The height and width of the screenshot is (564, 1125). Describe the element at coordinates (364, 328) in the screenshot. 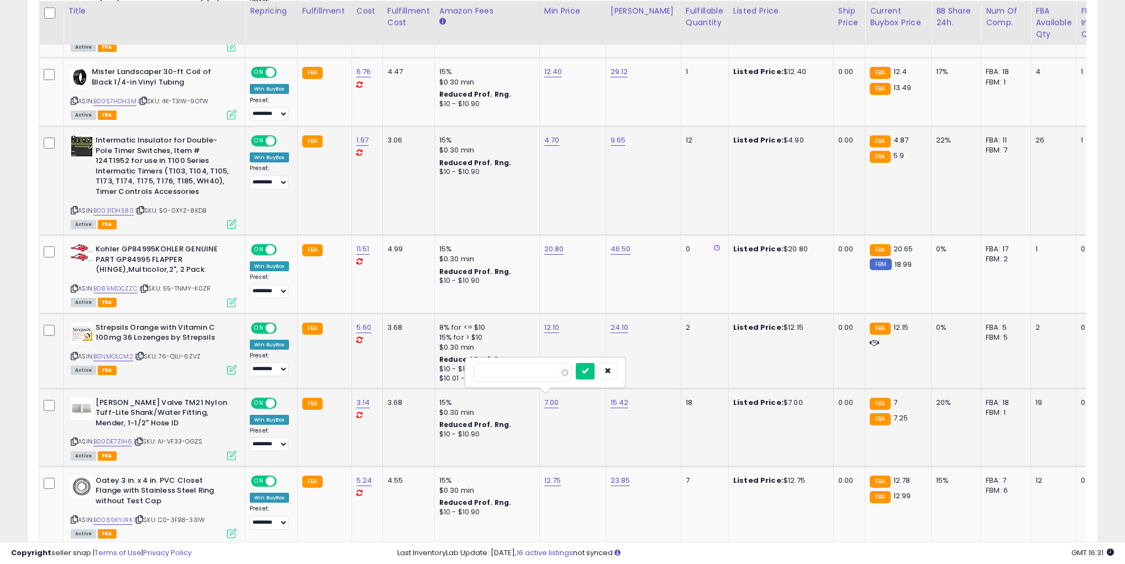

I see `a: 5.60` at that location.